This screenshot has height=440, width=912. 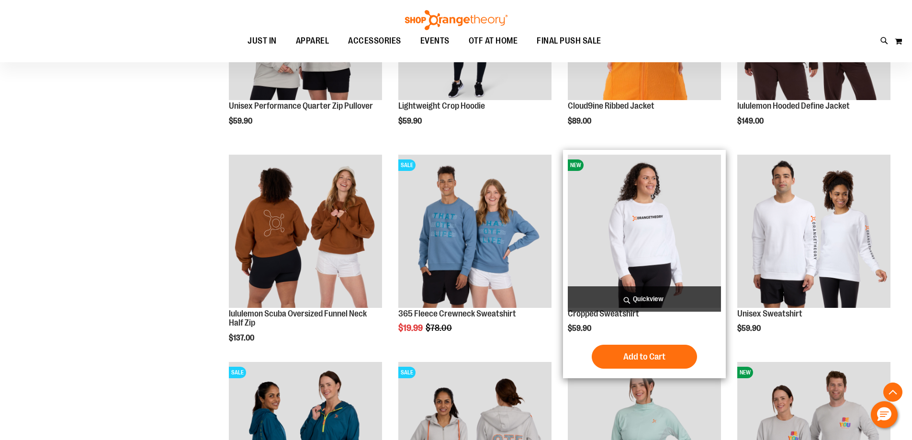 What do you see at coordinates (493, 41) in the screenshot?
I see `a: OTF AT HOME` at bounding box center [493, 41].